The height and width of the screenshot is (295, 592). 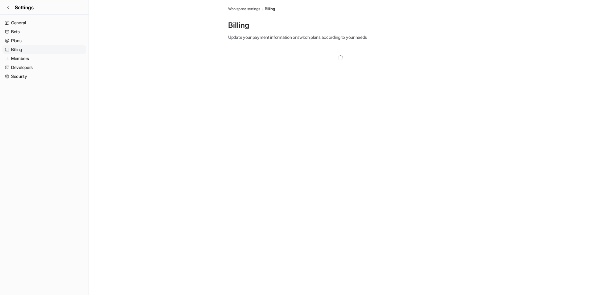 What do you see at coordinates (44, 76) in the screenshot?
I see `a: Security` at bounding box center [44, 76].